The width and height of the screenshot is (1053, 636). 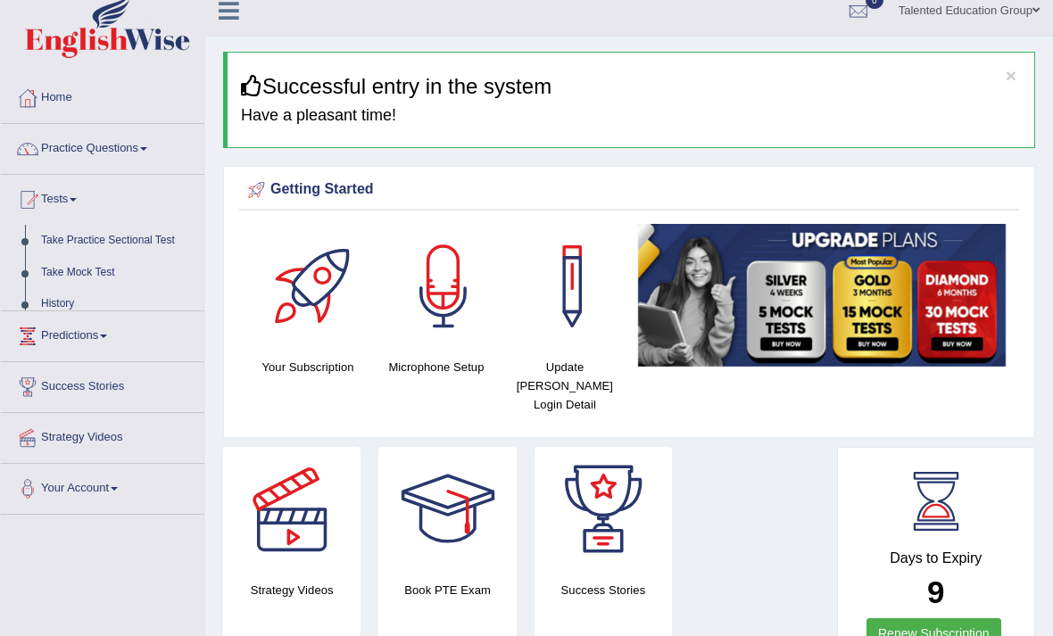 I want to click on h4: Success Stories, so click(x=603, y=590).